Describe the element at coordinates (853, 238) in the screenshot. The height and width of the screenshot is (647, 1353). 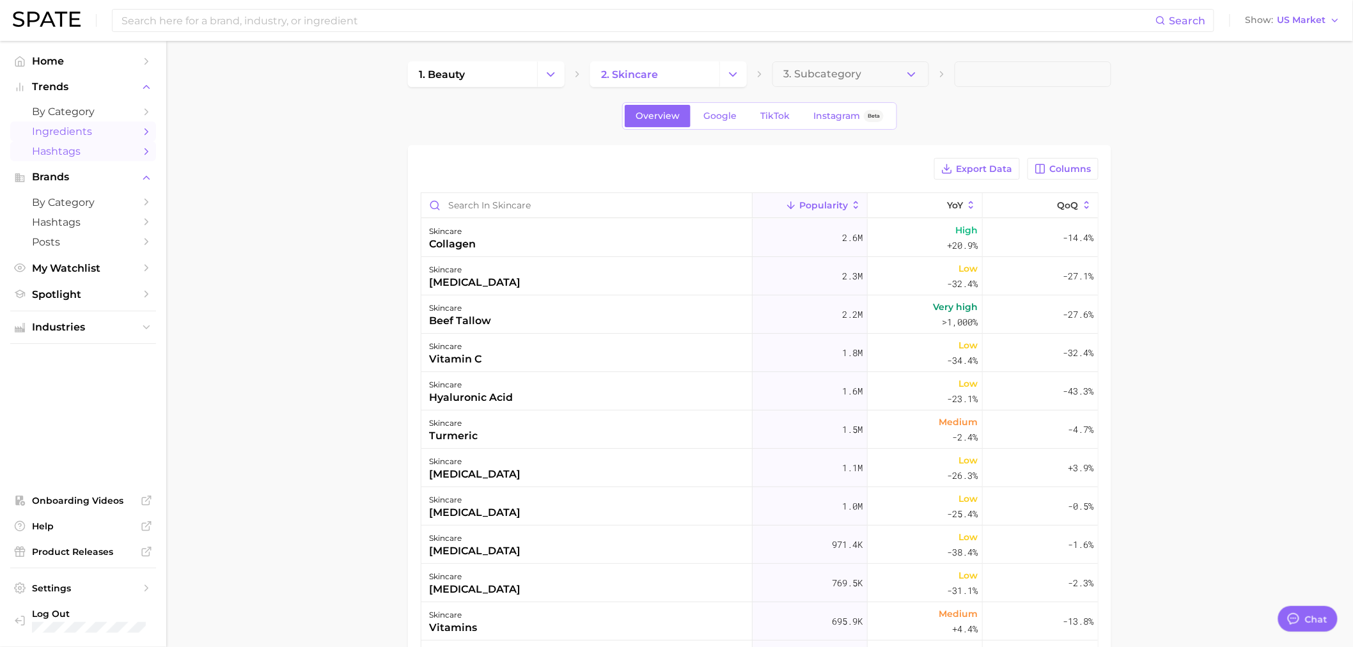
I see `span: 2.6m` at that location.